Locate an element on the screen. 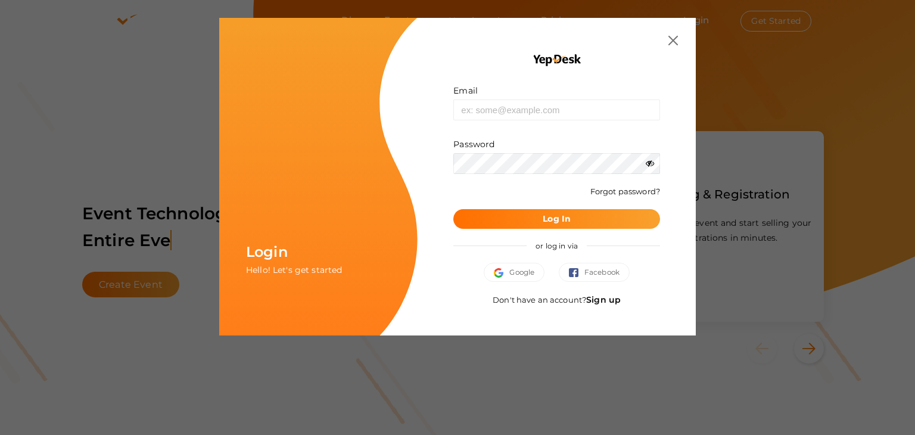 This screenshot has height=435, width=915. span: Hello! Let's get started is located at coordinates (294, 270).